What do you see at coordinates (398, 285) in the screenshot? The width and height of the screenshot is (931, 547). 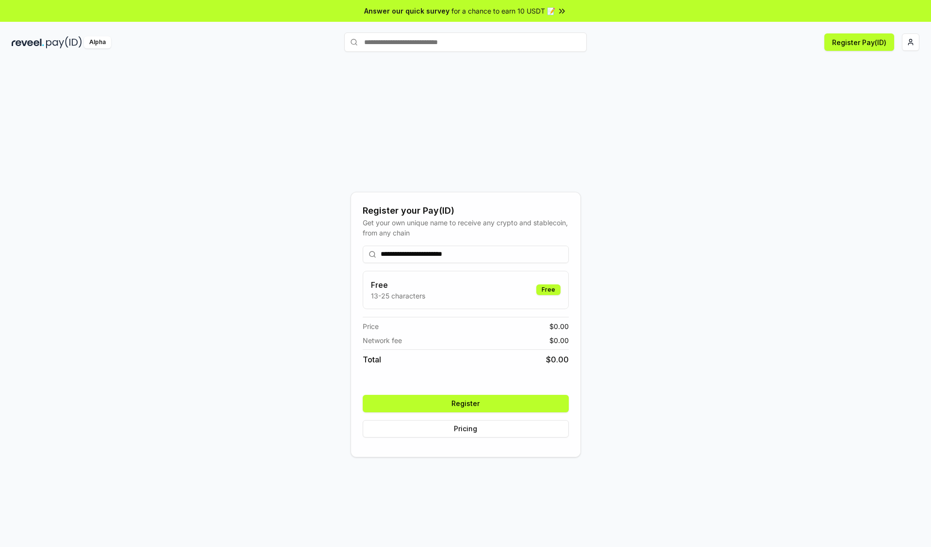 I see `h3: Free` at bounding box center [398, 285].